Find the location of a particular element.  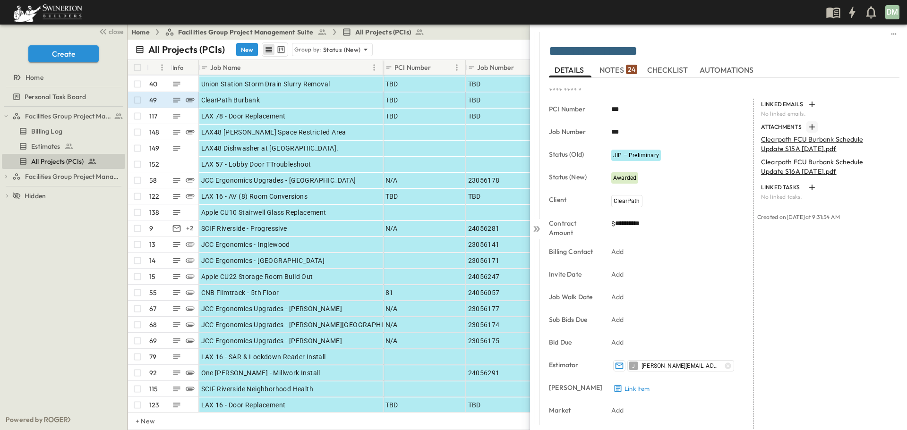

button: sidedrawer-menu is located at coordinates (894, 34).